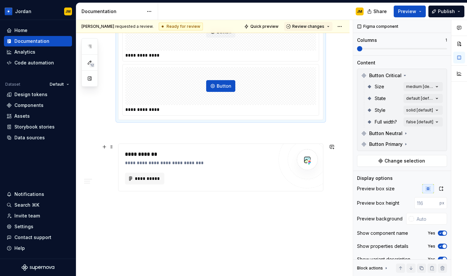 This screenshot has width=467, height=276. Describe the element at coordinates (375, 178) in the screenshot. I see `div: Display options` at that location.